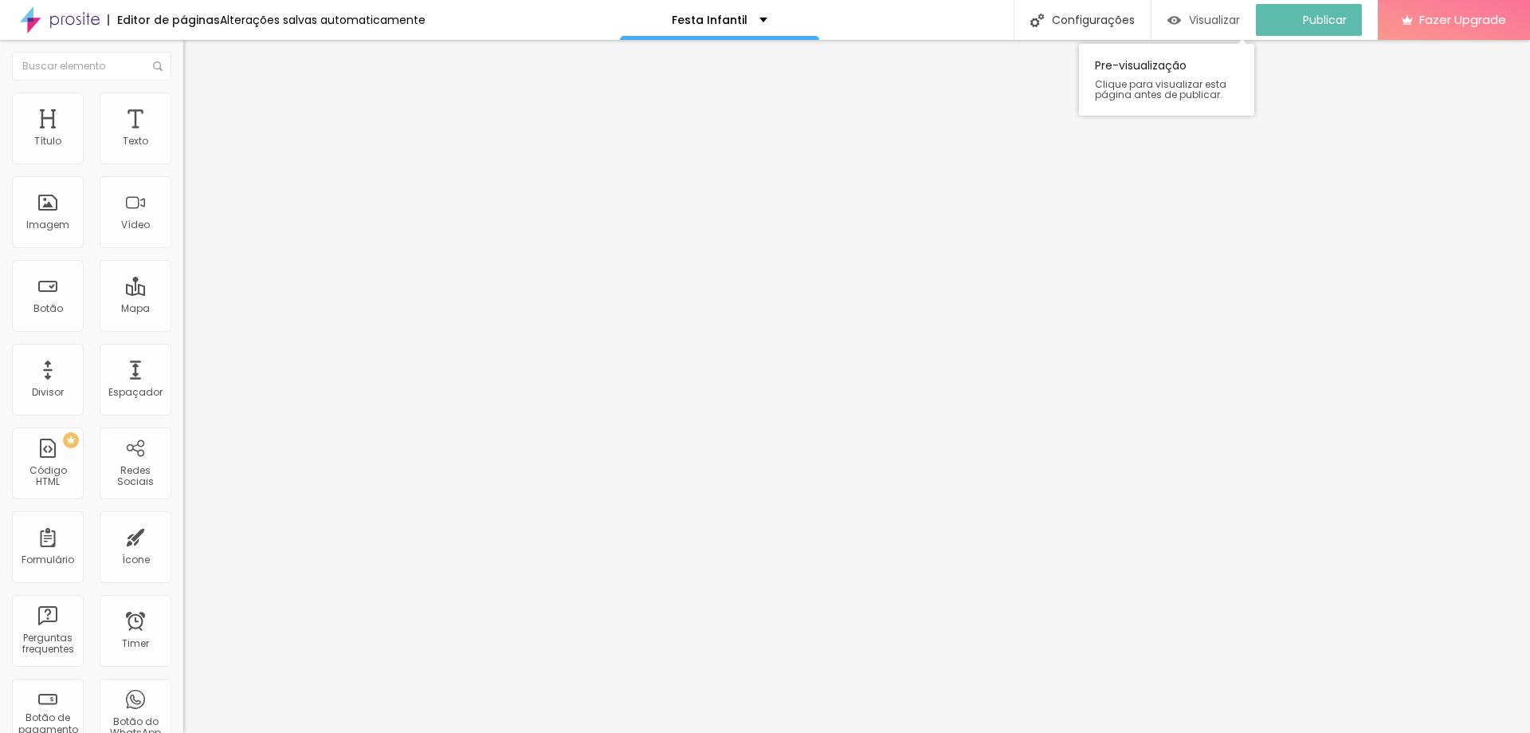 This screenshot has height=733, width=1530. Describe the element at coordinates (1309, 20) in the screenshot. I see `button: Publicar` at that location.